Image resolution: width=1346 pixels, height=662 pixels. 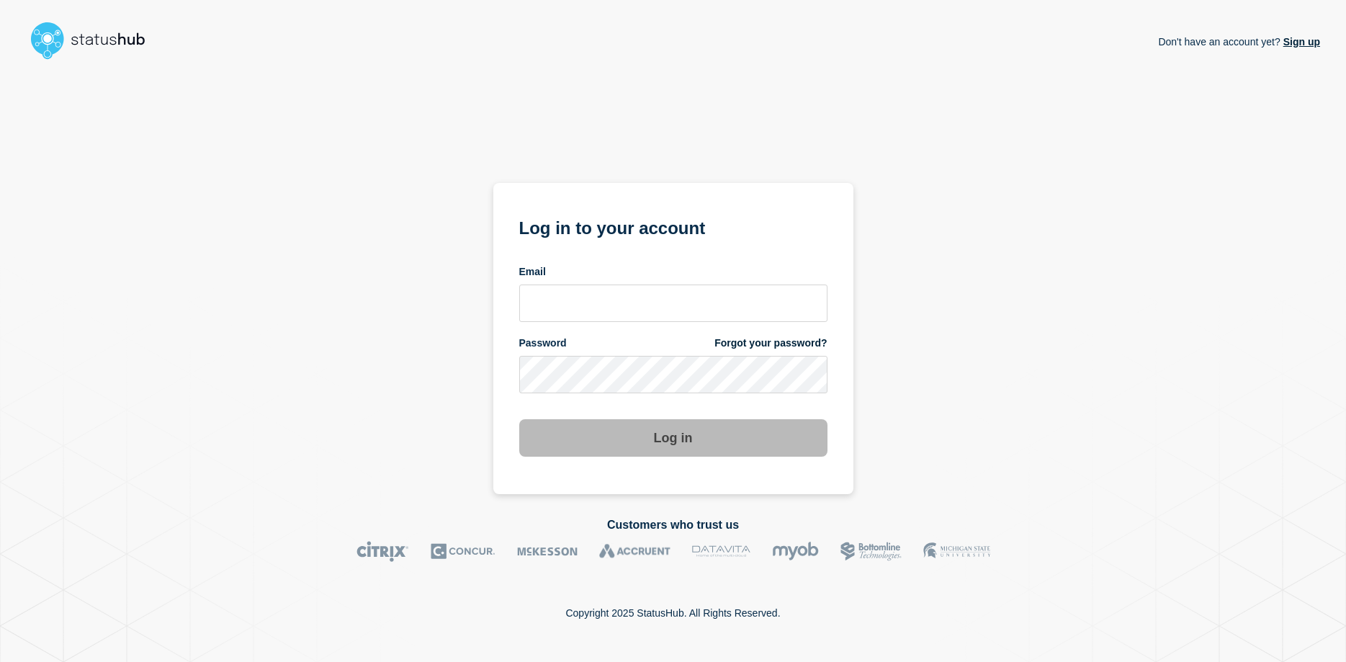 I want to click on img: Bottomline logo, so click(x=870, y=551).